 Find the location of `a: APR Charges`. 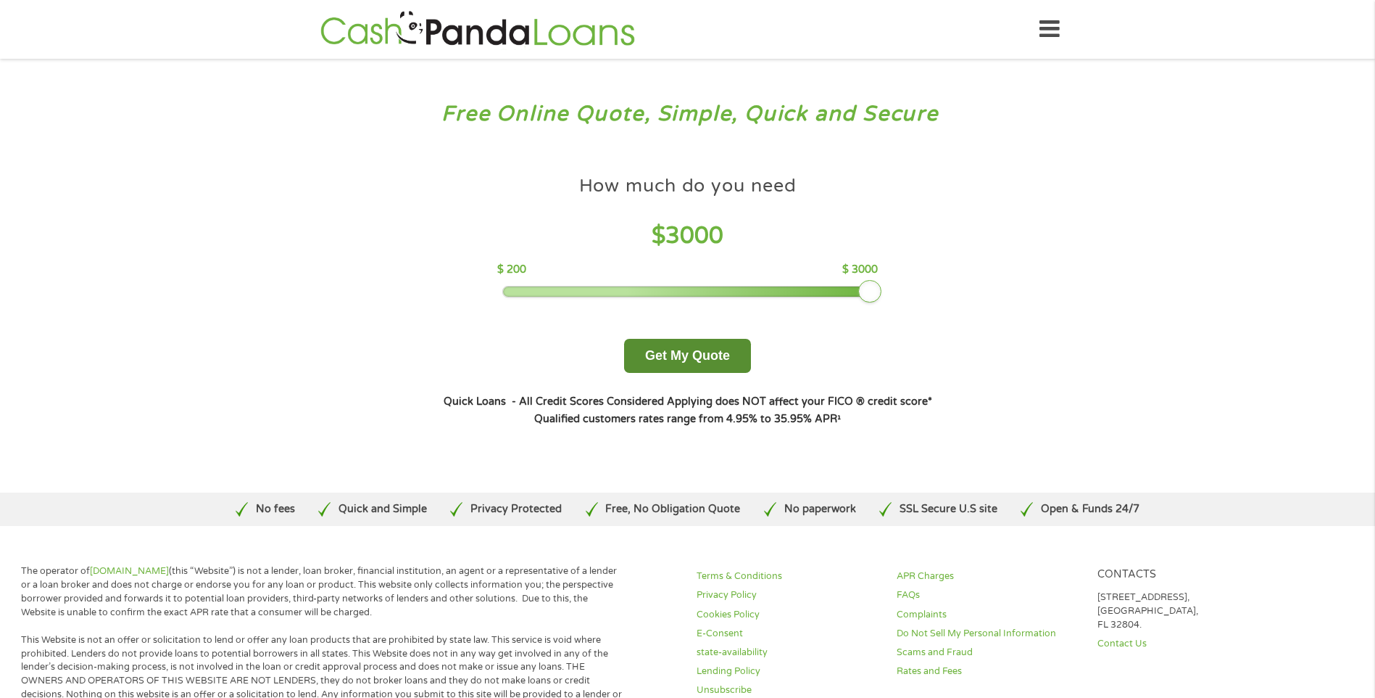

a: APR Charges is located at coordinates (988, 576).